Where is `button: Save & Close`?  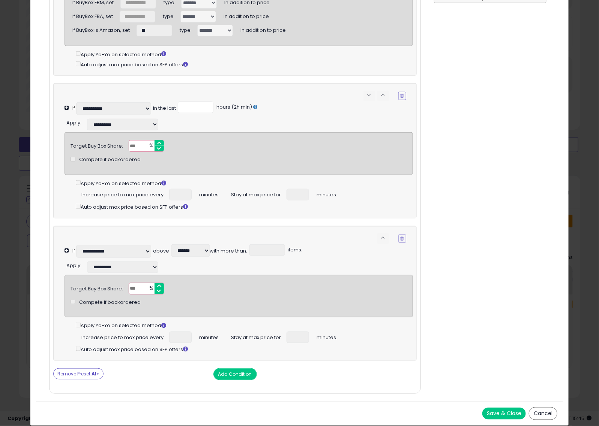
button: Save & Close is located at coordinates (504, 414).